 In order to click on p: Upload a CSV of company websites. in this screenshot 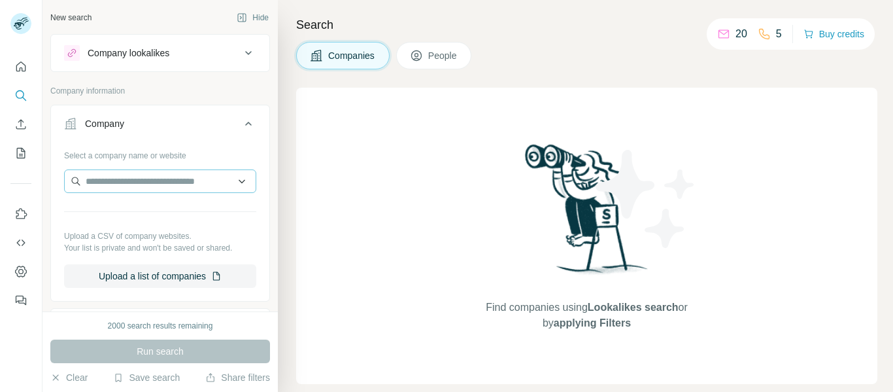, I will do `click(160, 236)`.